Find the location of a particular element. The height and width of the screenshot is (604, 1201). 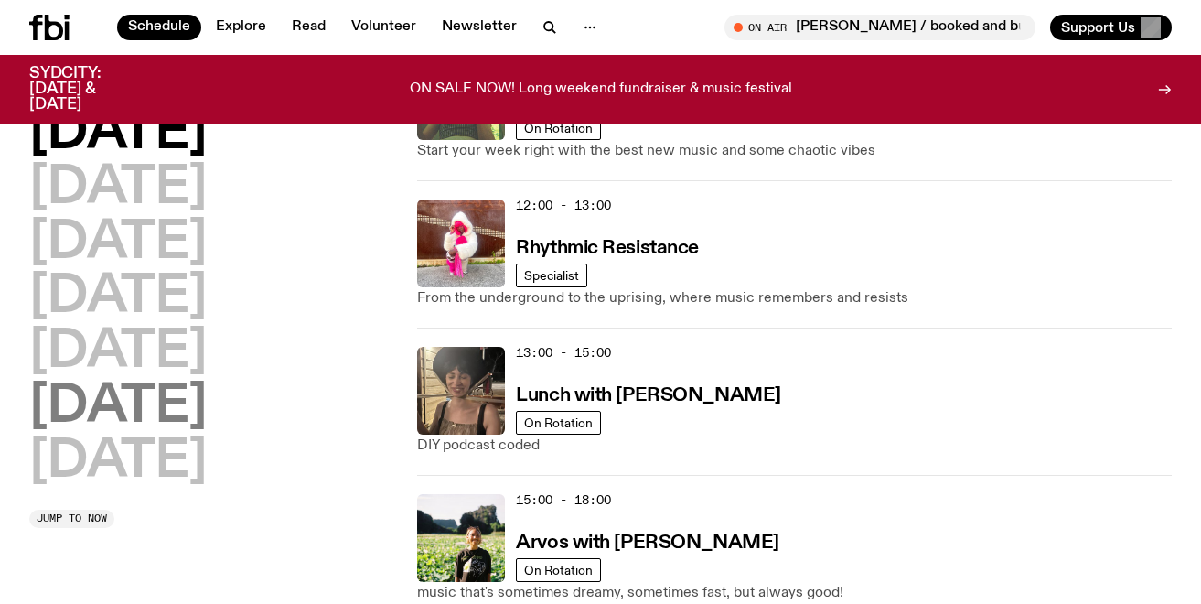

a: Attu crouches on gravel in front of a brown wall. They are wearing a white fur coat with a hood, ... is located at coordinates (461, 243).